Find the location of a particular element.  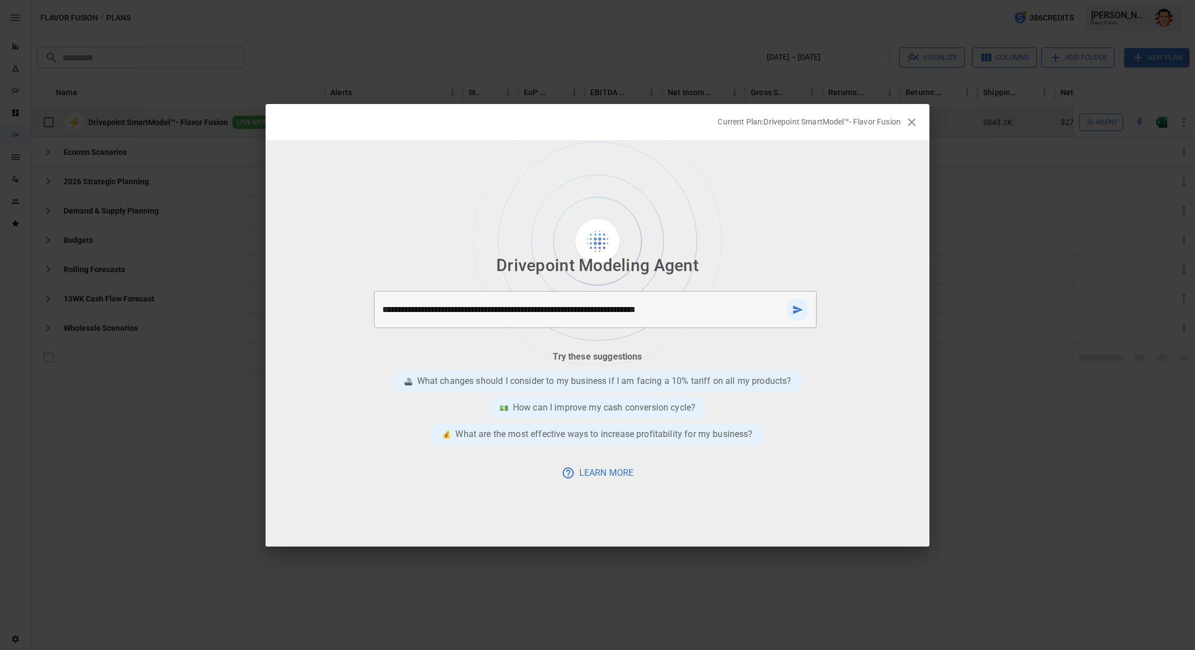

p: Learn More is located at coordinates (607, 473).